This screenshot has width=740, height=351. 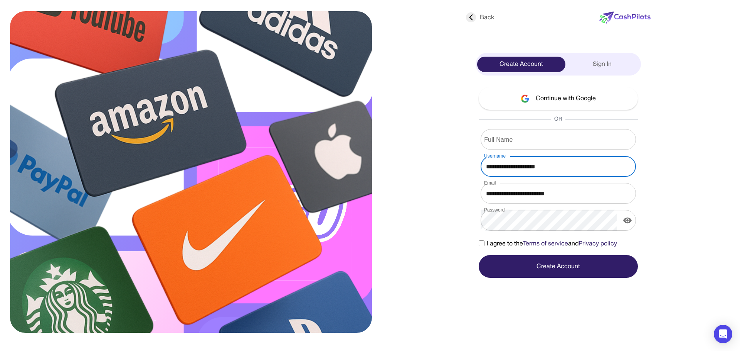 I want to click on img: sign-up.svg, so click(x=191, y=172).